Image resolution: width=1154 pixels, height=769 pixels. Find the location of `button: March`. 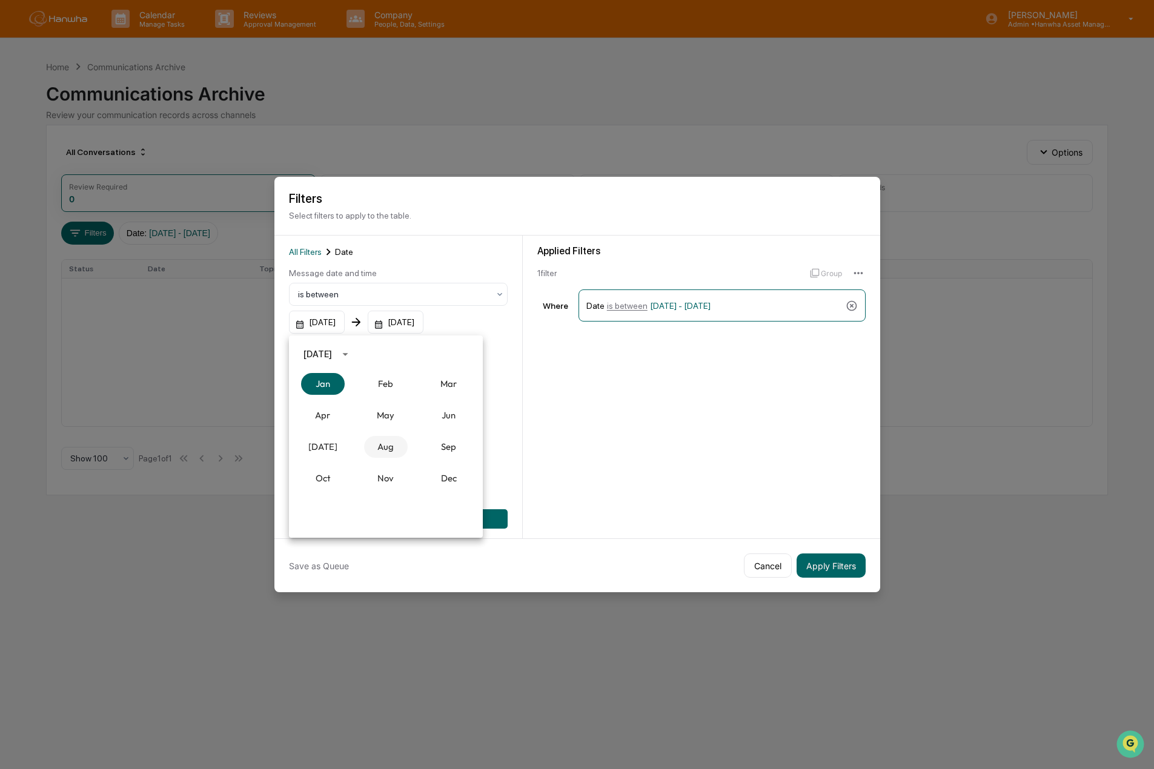

button: March is located at coordinates (449, 384).